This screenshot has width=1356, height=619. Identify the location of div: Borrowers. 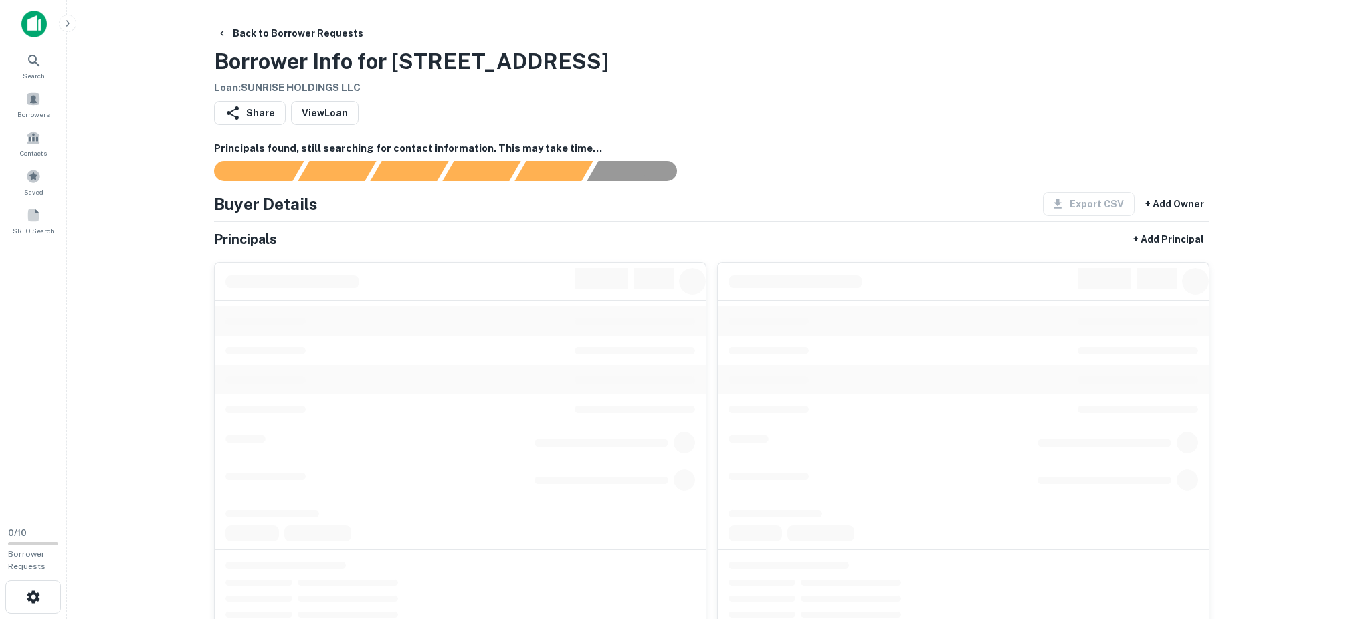
(33, 104).